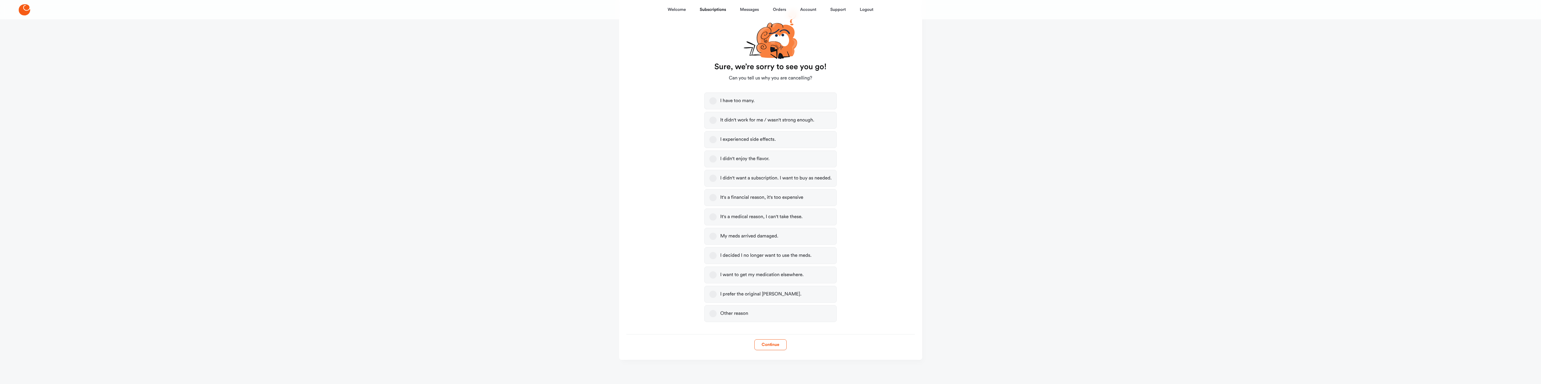 This screenshot has width=1541, height=384. Describe the element at coordinates (768, 120) in the screenshot. I see `div: It didn't work for me / wasn't strong enough.` at that location.